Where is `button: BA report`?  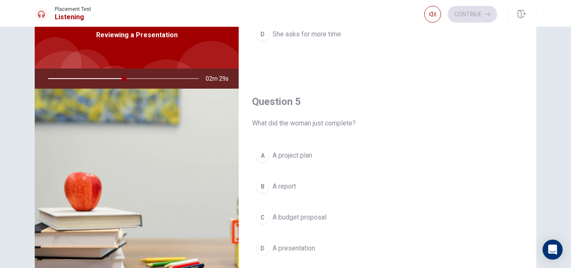
button: BA report is located at coordinates (388, 186).